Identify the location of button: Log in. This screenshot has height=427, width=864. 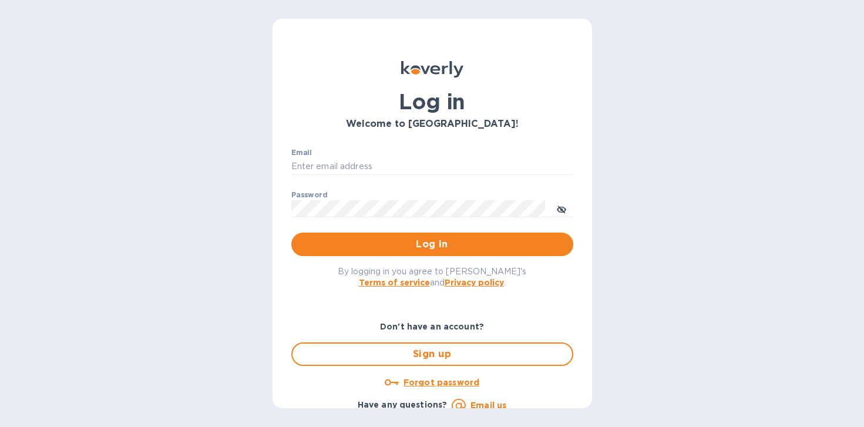
(432, 244).